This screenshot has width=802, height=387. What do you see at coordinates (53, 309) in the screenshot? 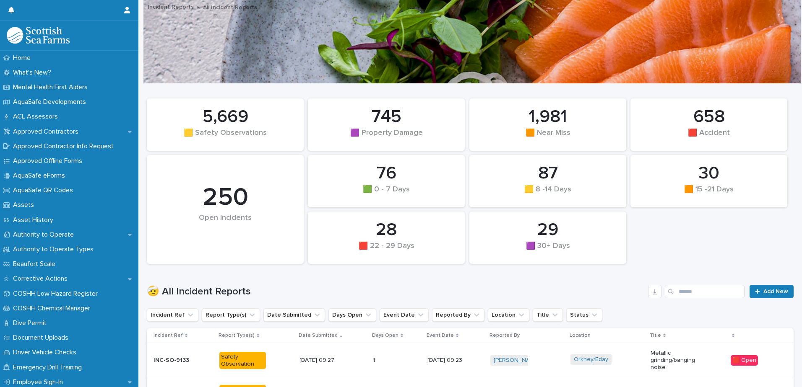
I see `p: COSHH Chemical Manager` at bounding box center [53, 309].